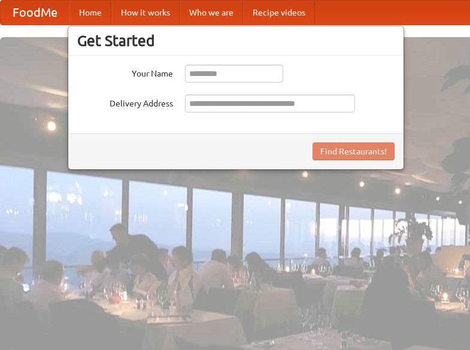 This screenshot has height=350, width=470. Describe the element at coordinates (35, 13) in the screenshot. I see `a: FoodMe` at that location.